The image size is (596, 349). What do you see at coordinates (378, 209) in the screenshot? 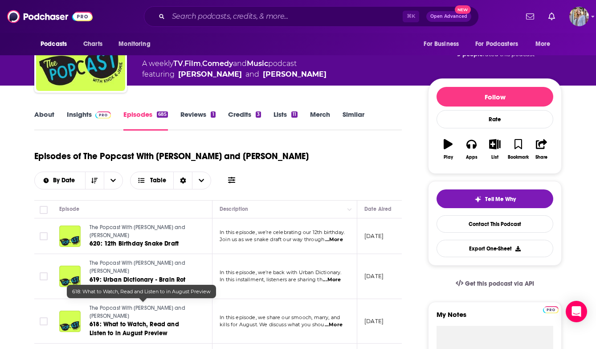
I see `div: Date Aired` at bounding box center [378, 209].